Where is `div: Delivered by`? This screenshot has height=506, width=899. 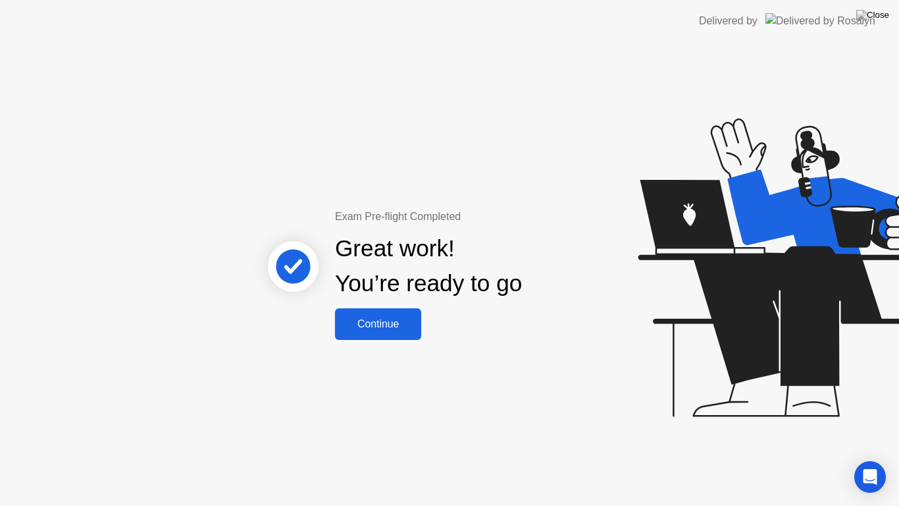 div: Delivered by is located at coordinates (728, 21).